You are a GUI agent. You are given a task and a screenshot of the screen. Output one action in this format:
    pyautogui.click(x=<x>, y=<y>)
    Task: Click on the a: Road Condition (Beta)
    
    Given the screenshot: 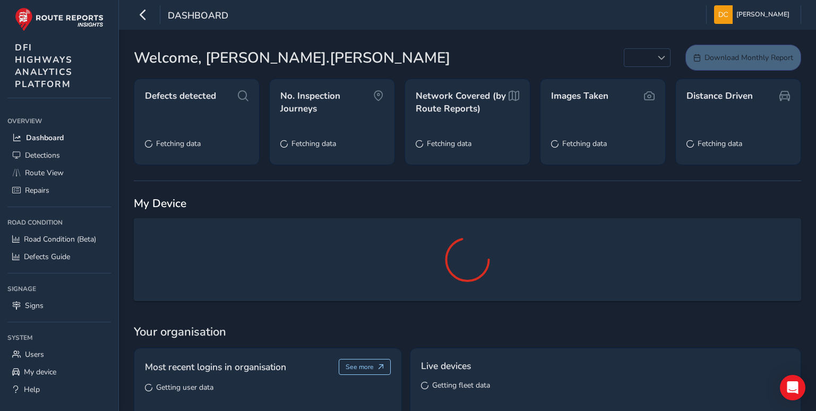 What is the action you would take?
    pyautogui.click(x=59, y=239)
    